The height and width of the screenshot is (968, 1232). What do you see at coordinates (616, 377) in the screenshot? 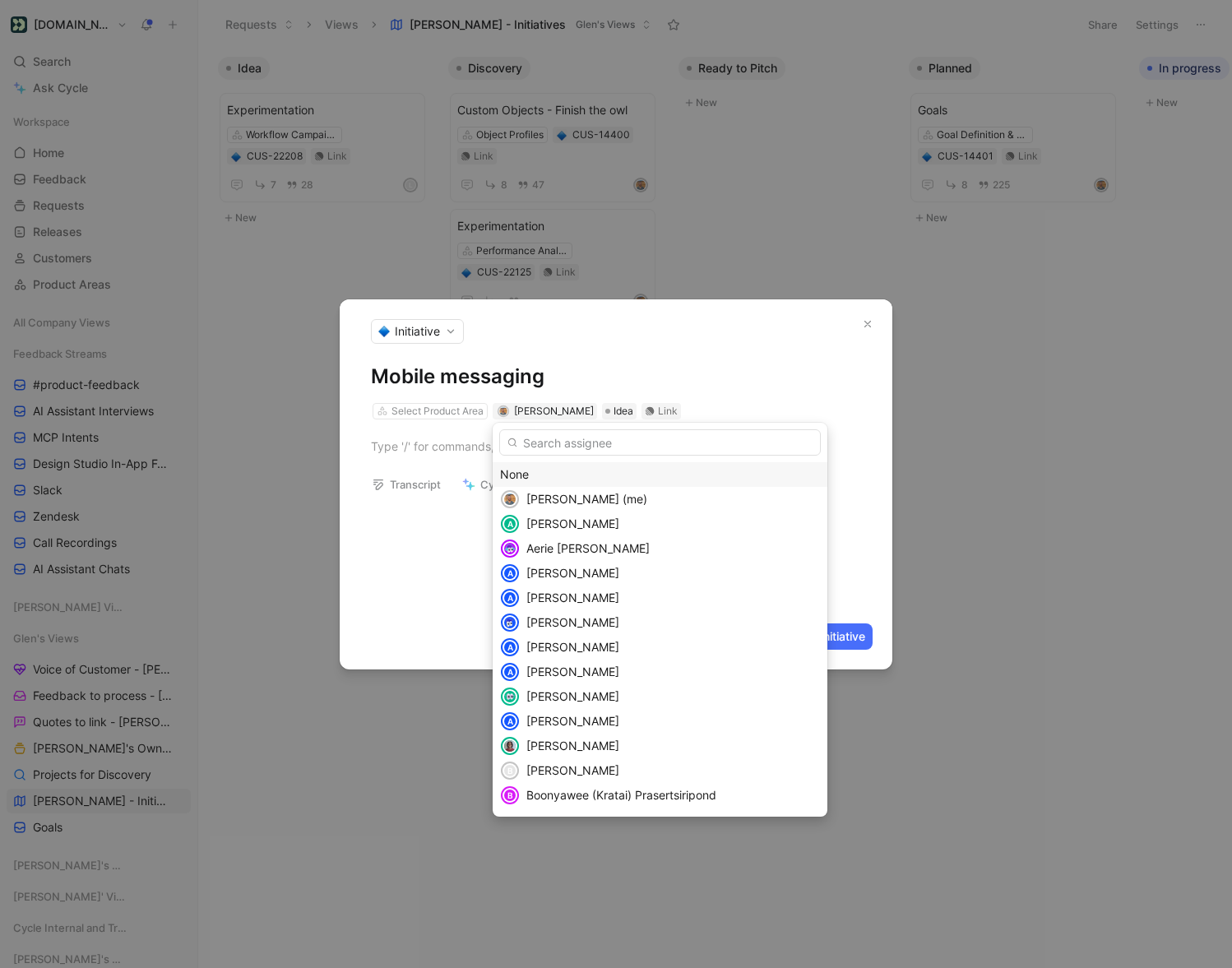
I see `h1: Mobile messaging` at bounding box center [616, 377].